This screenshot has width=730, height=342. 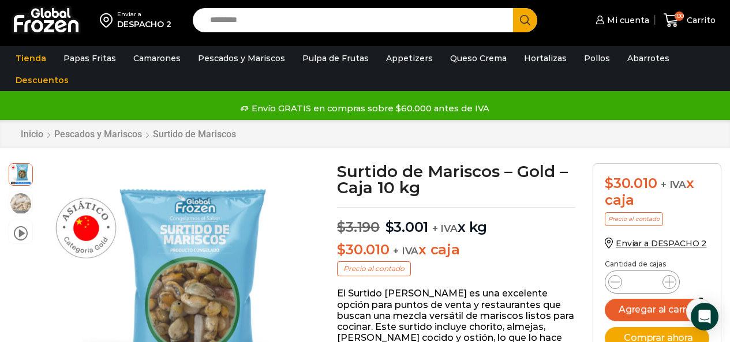 I want to click on nav: Breadcrumb, so click(x=128, y=134).